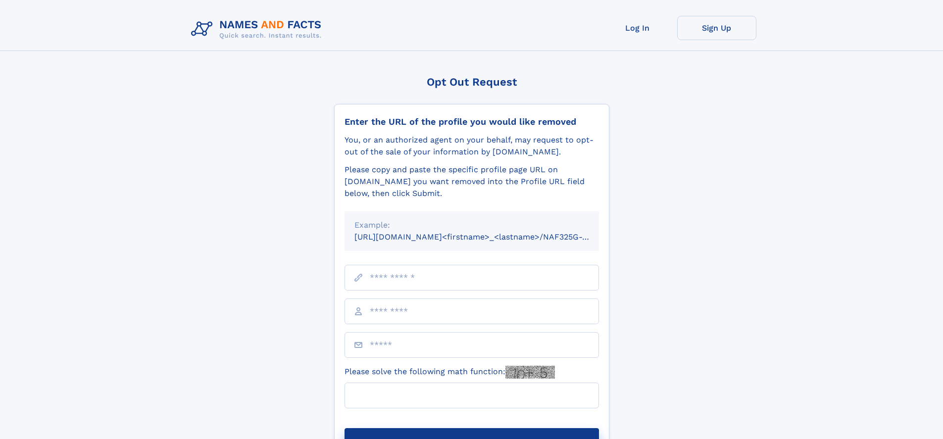 The height and width of the screenshot is (439, 943). I want to click on div: Enter the URL of the profile you would like removed, so click(472, 122).